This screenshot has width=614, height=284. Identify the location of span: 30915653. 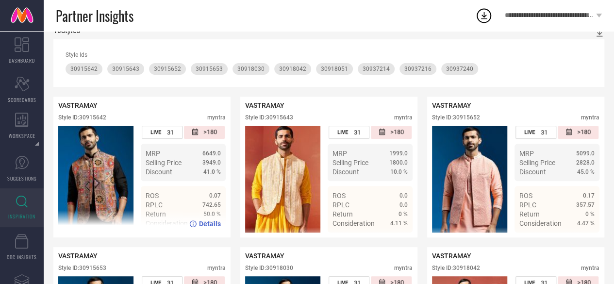
(209, 69).